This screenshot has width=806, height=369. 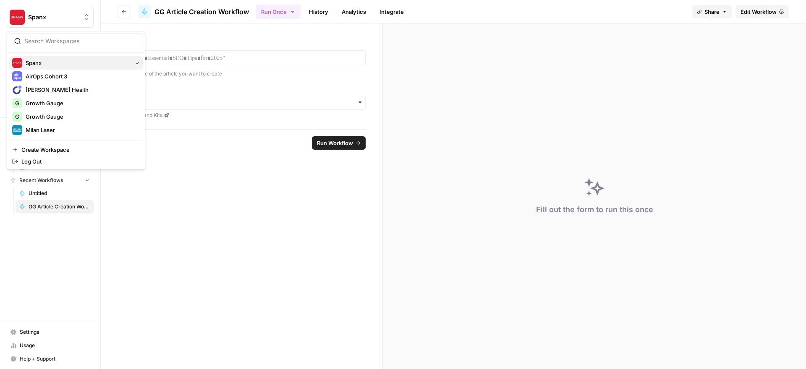 I want to click on button: Recent Workflows, so click(x=50, y=180).